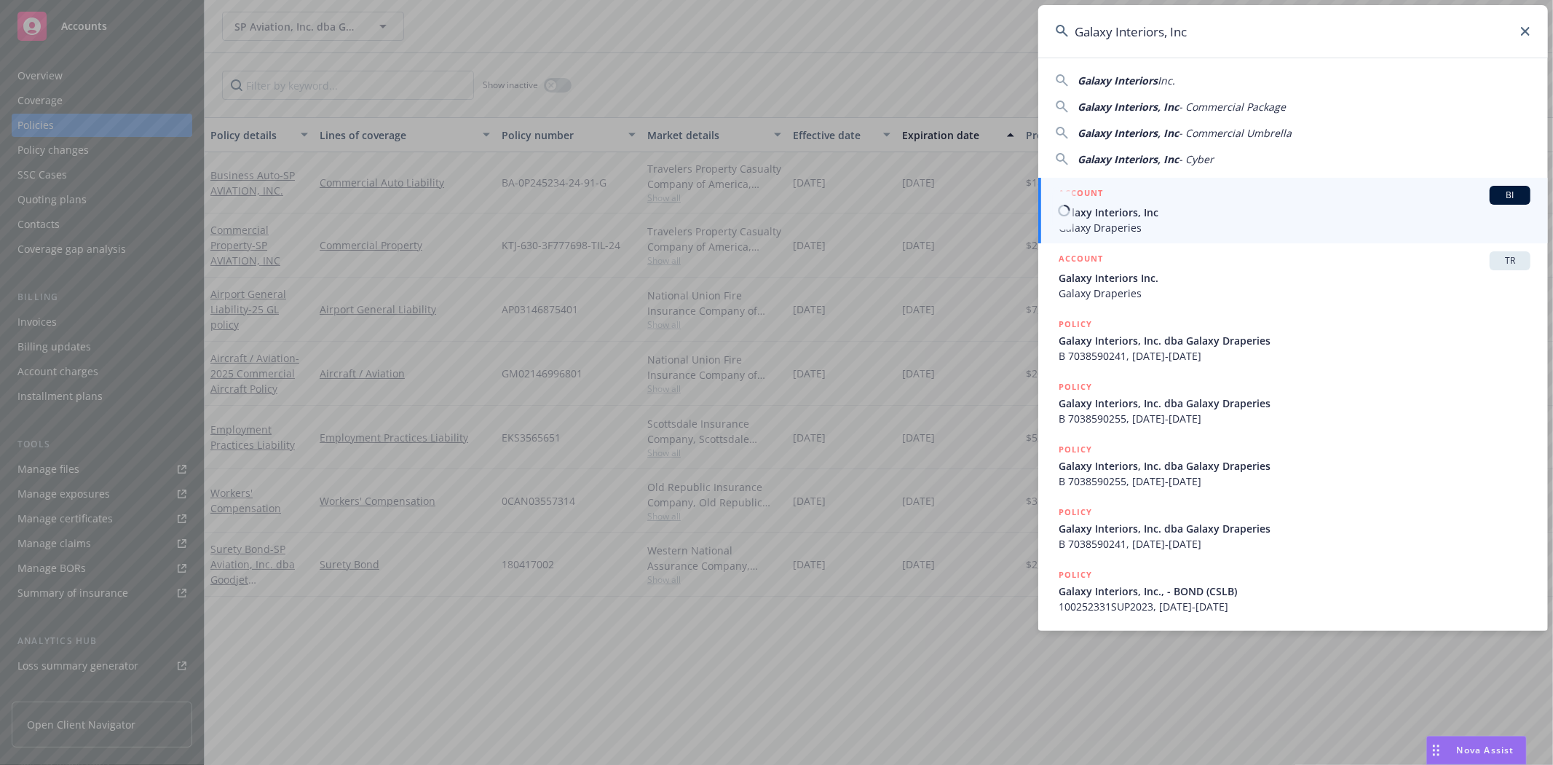 The width and height of the screenshot is (1553, 765). Describe the element at coordinates (1196, 159) in the screenshot. I see `span: - Cyber` at that location.